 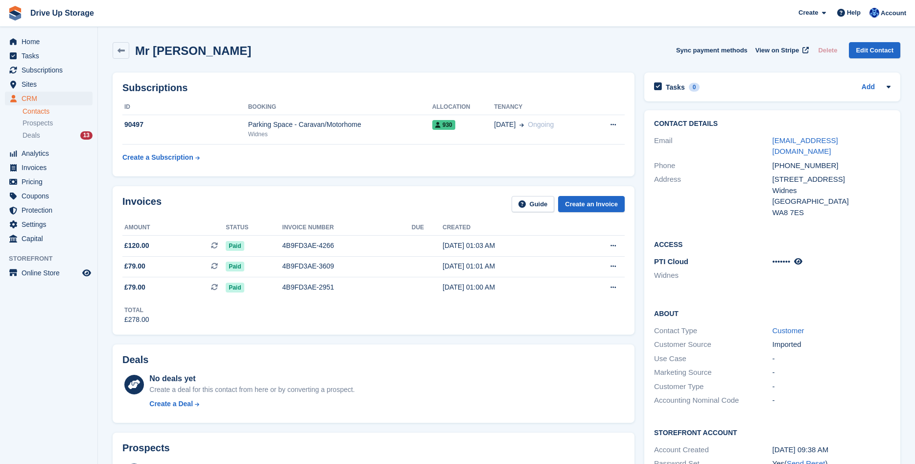 What do you see at coordinates (533, 204) in the screenshot?
I see `a: Guide` at bounding box center [533, 204].